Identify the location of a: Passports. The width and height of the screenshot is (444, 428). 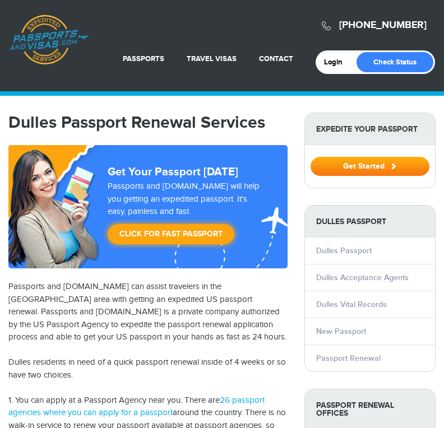
(144, 59).